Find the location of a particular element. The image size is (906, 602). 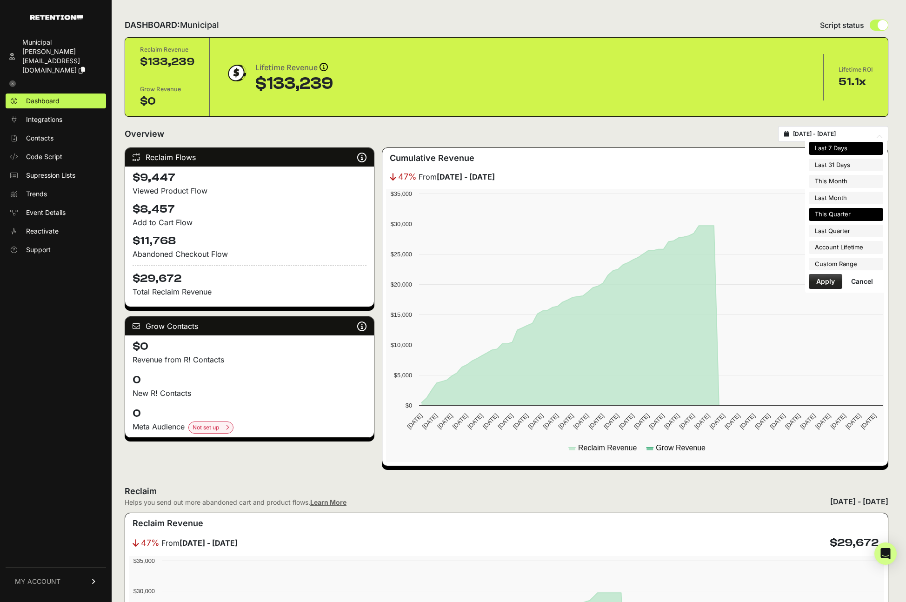

text: $25,000 is located at coordinates (401, 254).